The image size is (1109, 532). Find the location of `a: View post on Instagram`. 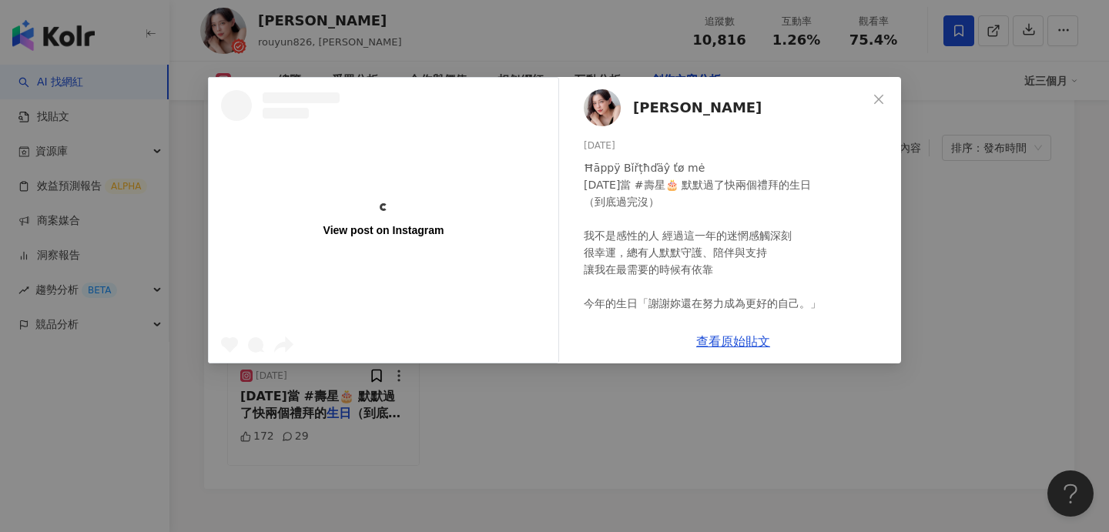

a: View post on Instagram is located at coordinates (383, 220).